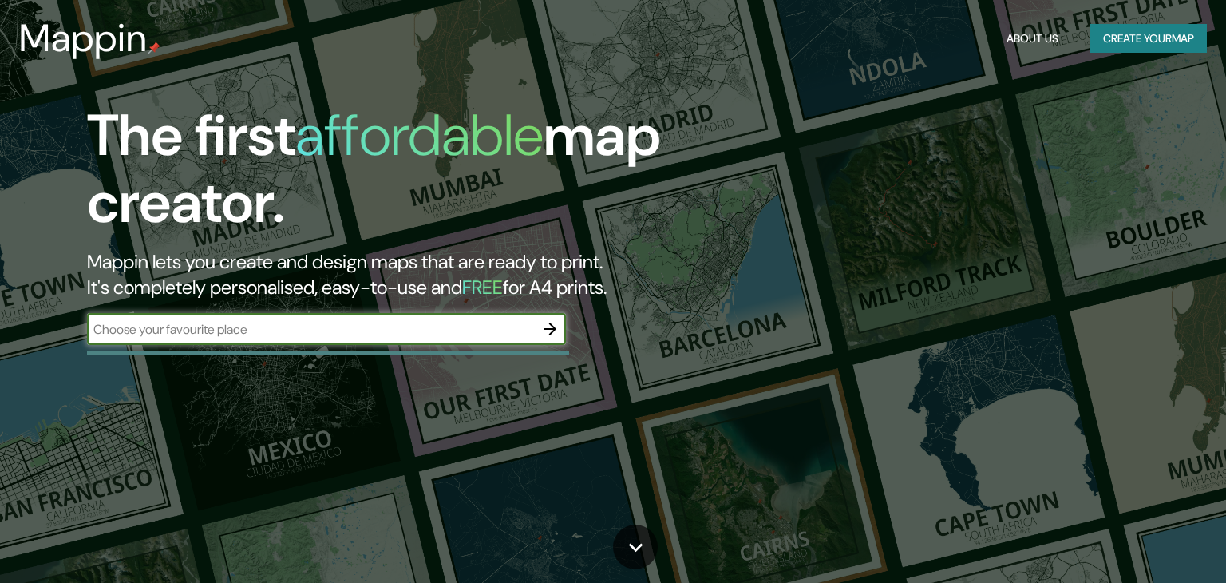  What do you see at coordinates (419, 135) in the screenshot?
I see `h1: affordable` at bounding box center [419, 135].